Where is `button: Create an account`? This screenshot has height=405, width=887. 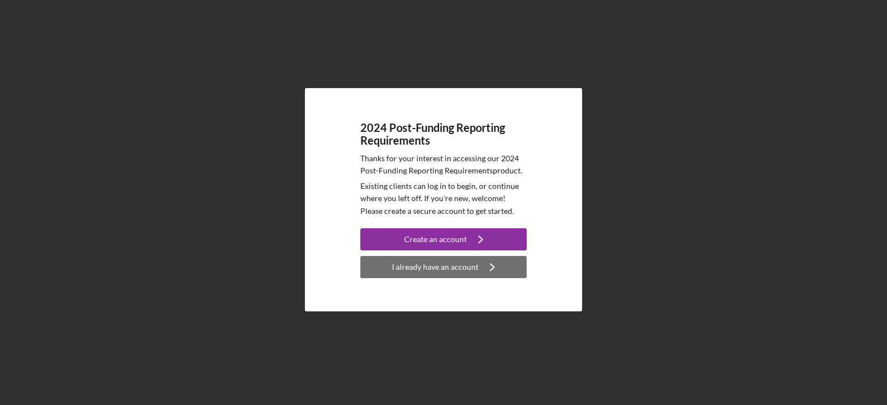 button: Create an account is located at coordinates (443, 239).